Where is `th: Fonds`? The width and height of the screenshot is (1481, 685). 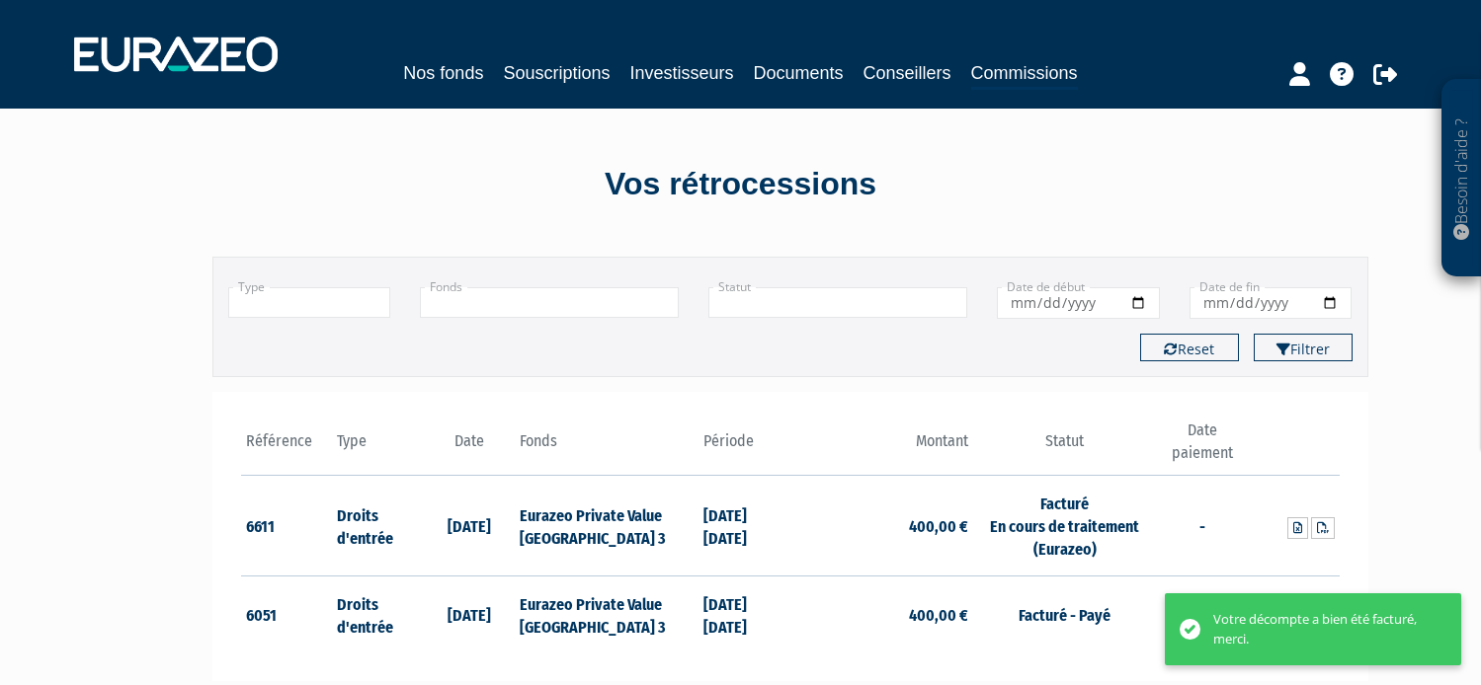 th: Fonds is located at coordinates (605, 447).